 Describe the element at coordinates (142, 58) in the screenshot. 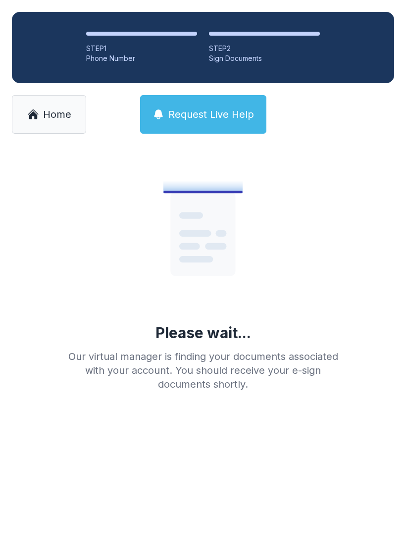

I see `div: Phone Number` at that location.